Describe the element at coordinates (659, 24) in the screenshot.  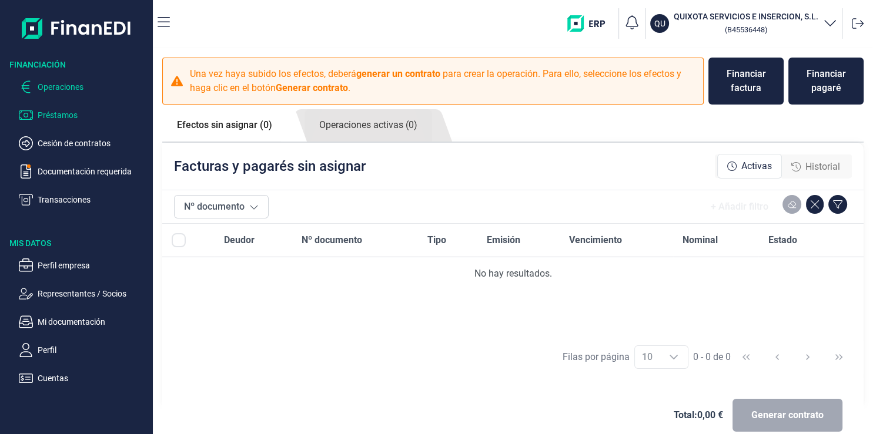
I see `p: QU` at that location.